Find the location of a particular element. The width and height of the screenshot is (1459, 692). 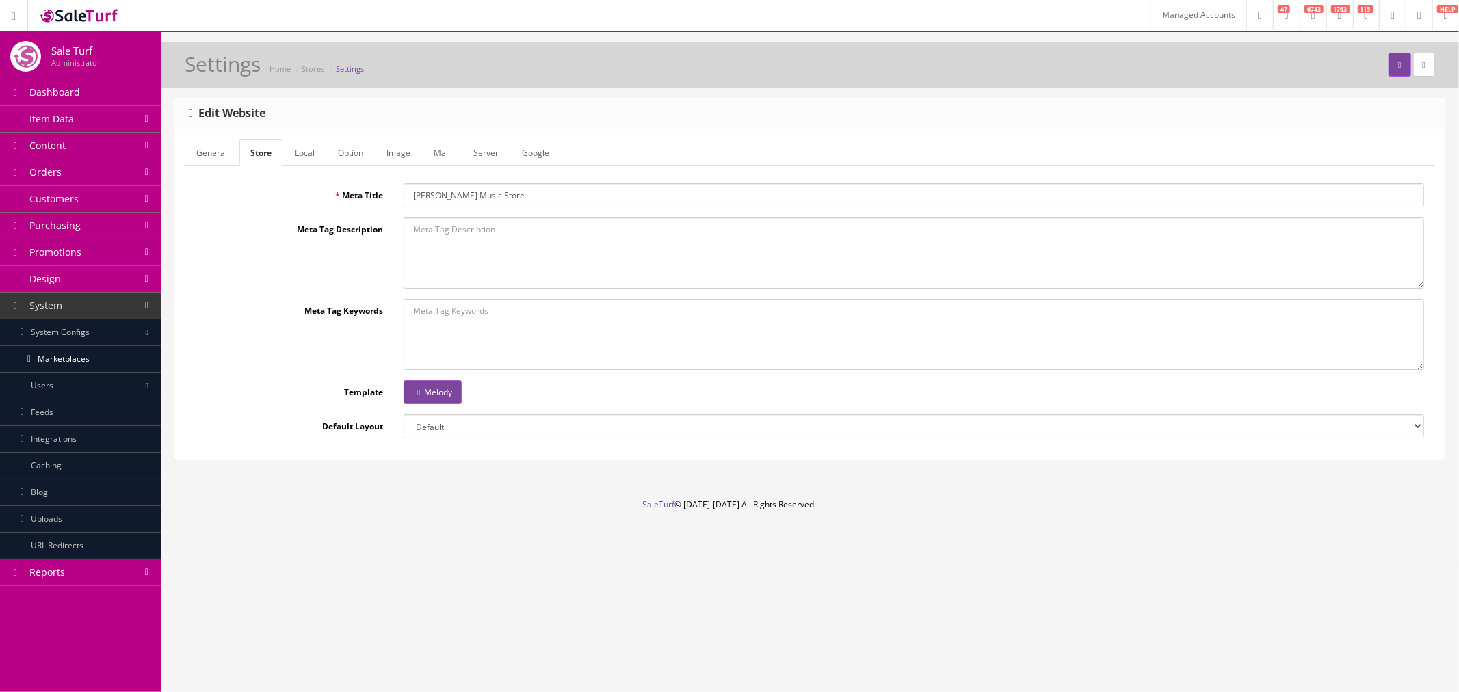

input: Meta Title is located at coordinates (914, 195).